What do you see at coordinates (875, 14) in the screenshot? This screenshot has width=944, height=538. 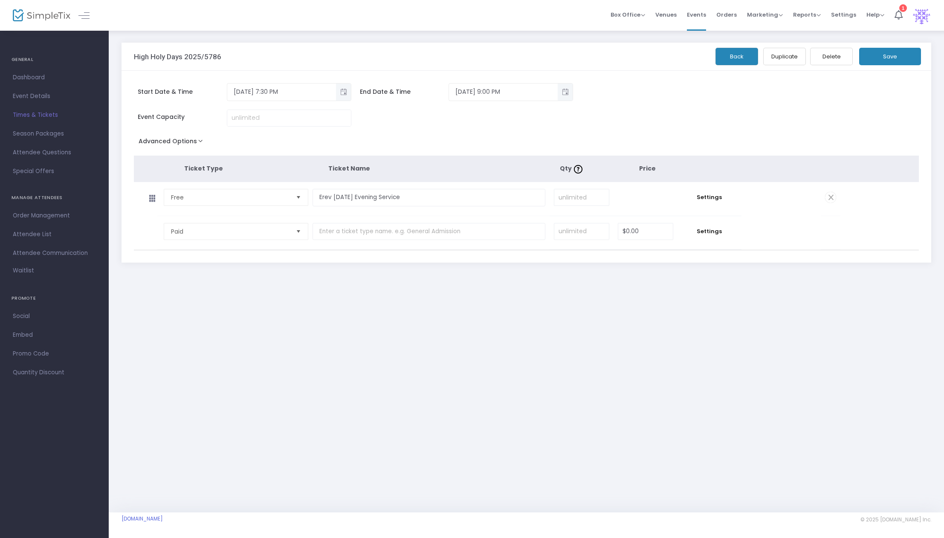 I see `span: Help` at bounding box center [875, 14].